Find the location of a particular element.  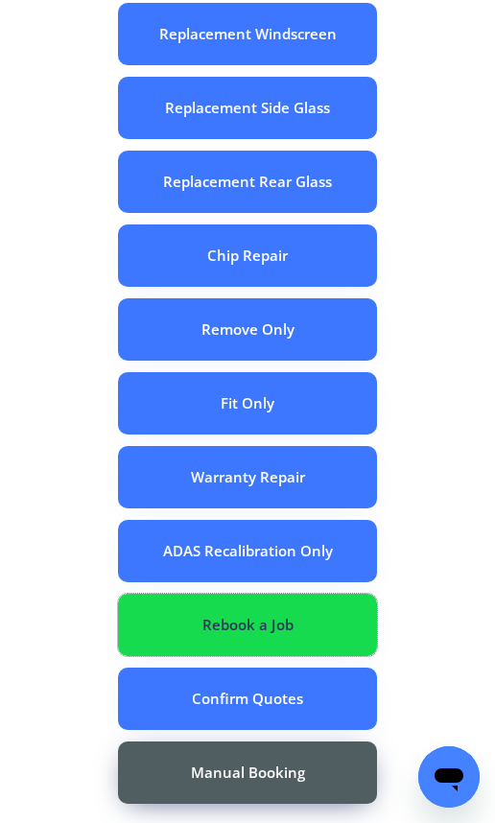

button: Warranty Repair is located at coordinates (247, 476).